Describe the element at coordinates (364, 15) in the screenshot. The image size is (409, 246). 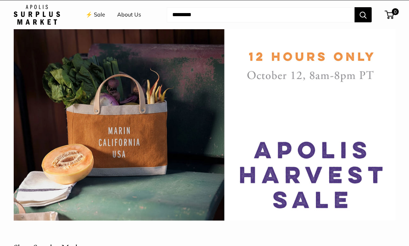
I see `button: Search` at that location.